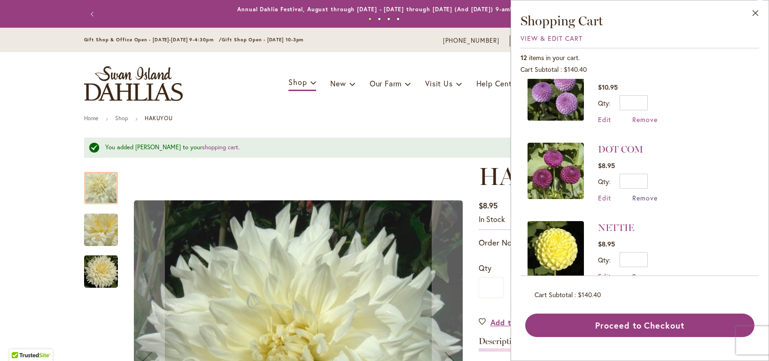  I want to click on strong: HAKUYOU, so click(158, 118).